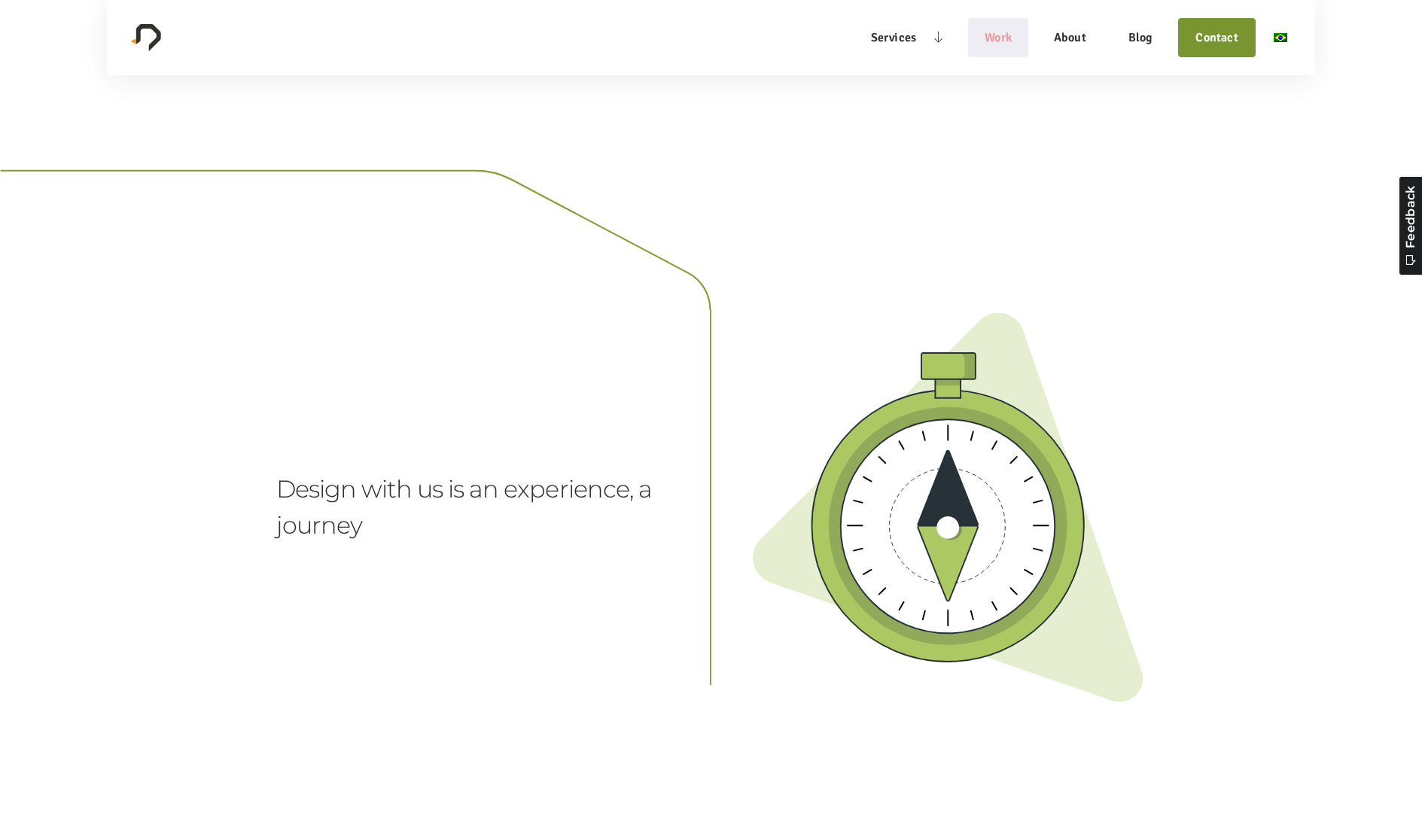  What do you see at coordinates (1070, 37) in the screenshot?
I see `a: About` at bounding box center [1070, 37].